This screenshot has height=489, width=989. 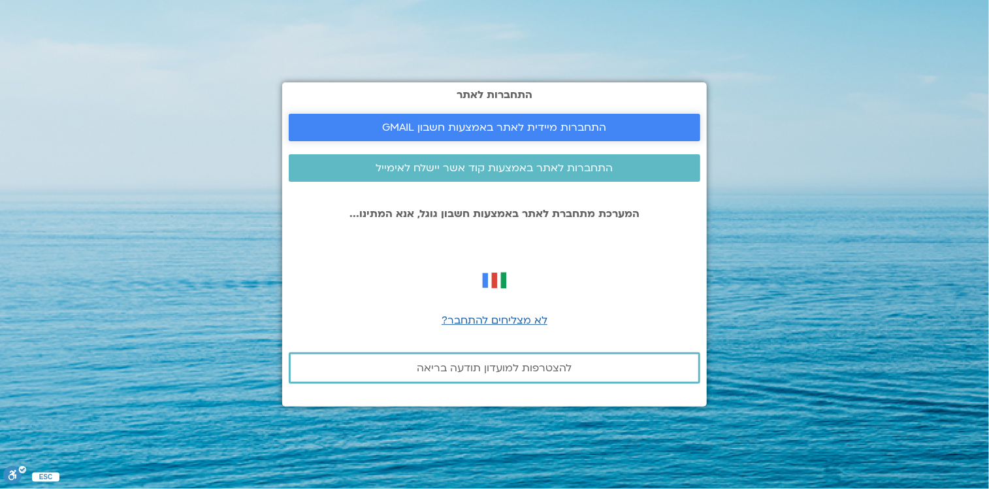 What do you see at coordinates (495, 168) in the screenshot?
I see `a: התחברות לאתר באמצעות קוד אשר יישלח לאימייל` at bounding box center [495, 168].